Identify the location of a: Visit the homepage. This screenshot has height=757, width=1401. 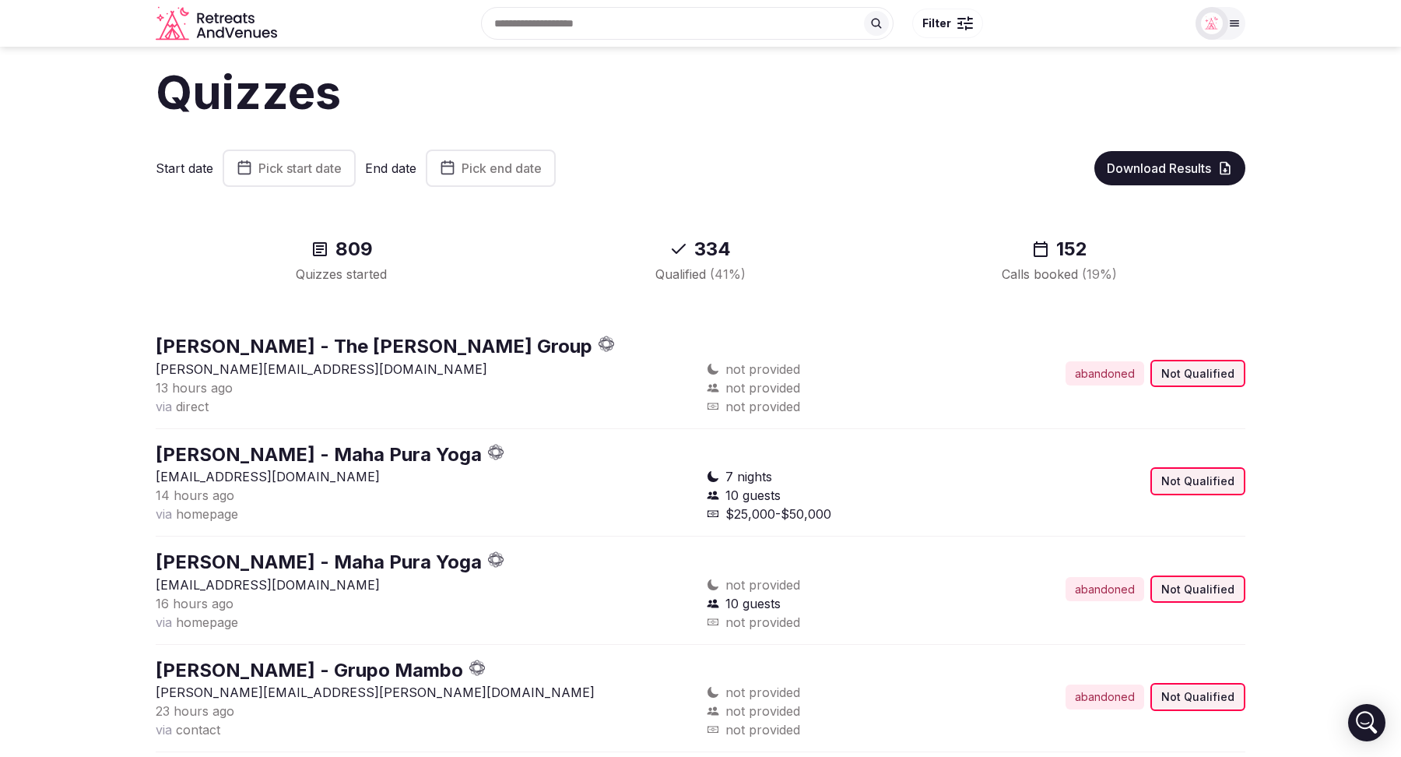
(218, 23).